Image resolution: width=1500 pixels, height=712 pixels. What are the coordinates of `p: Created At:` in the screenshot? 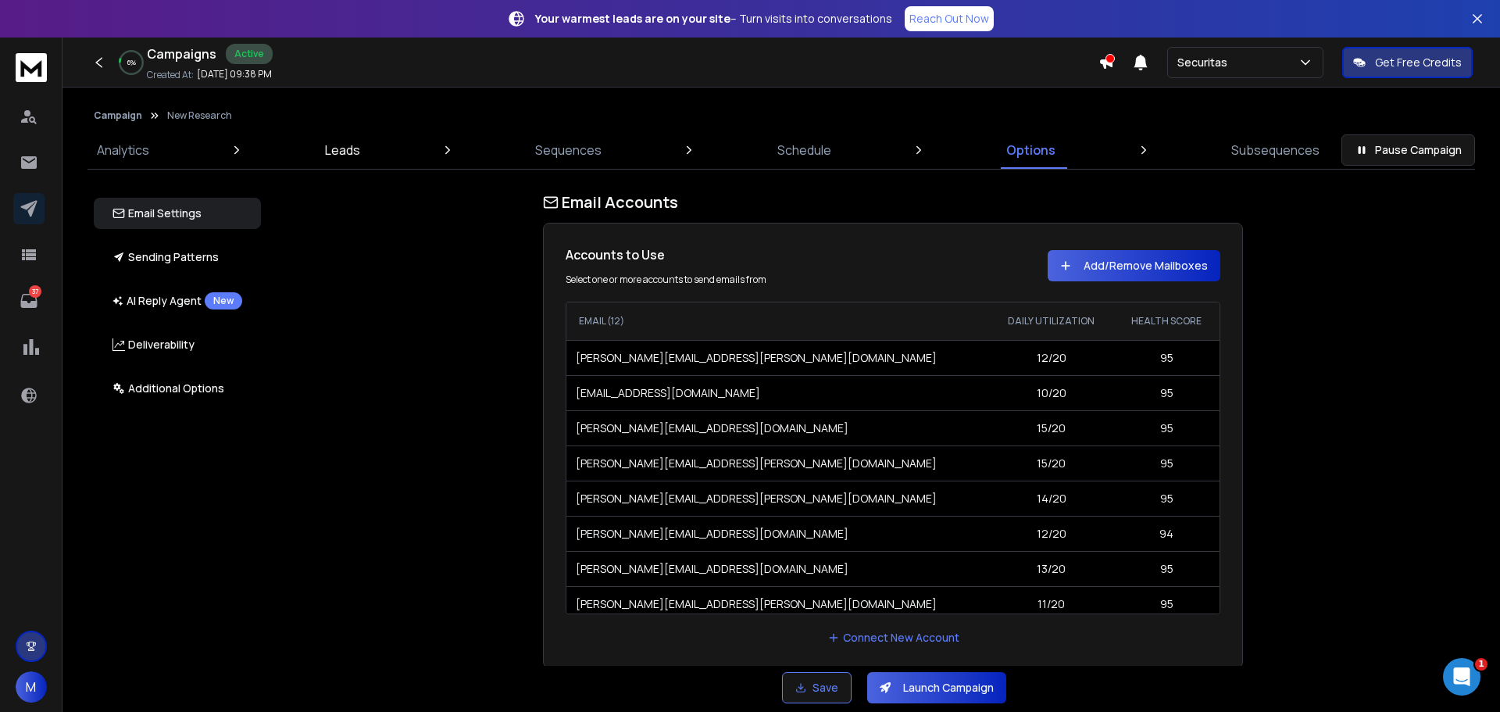 It's located at (170, 75).